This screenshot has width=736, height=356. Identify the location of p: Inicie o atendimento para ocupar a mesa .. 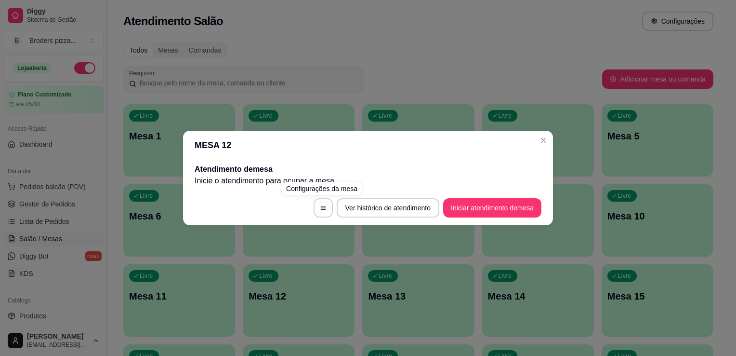
(368, 181).